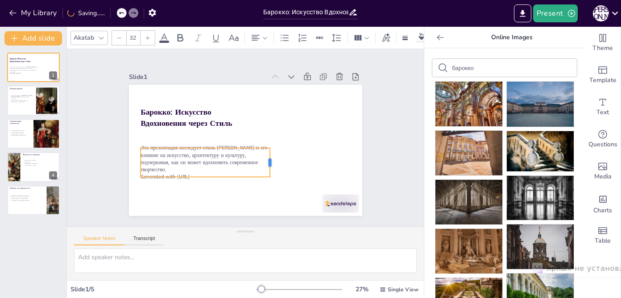 Image resolution: width=621 pixels, height=298 pixels. Describe the element at coordinates (540, 247) in the screenshot. I see `img: gc38acf19ff6f4ab01734e32cbf959e877fecc9c59aaf17485a2993fb328557c07dd1c699d1e337c28839de100cae31ac...` at that location.